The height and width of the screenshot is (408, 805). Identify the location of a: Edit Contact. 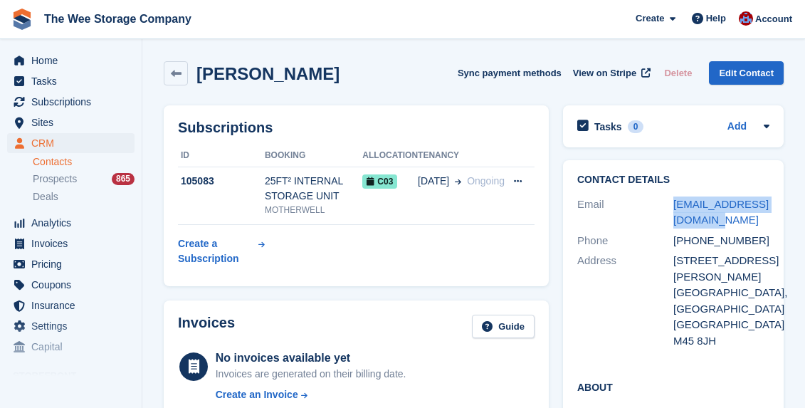
(746, 73).